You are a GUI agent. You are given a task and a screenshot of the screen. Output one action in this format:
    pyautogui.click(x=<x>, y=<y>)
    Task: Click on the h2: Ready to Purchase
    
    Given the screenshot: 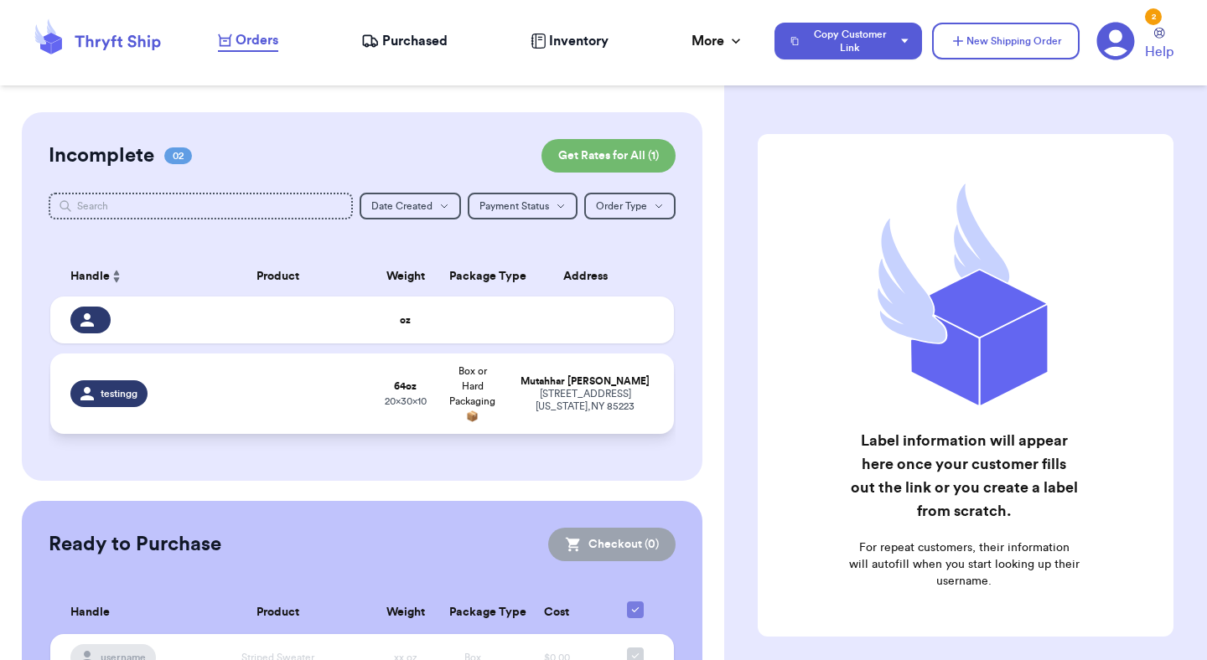 What is the action you would take?
    pyautogui.click(x=135, y=545)
    